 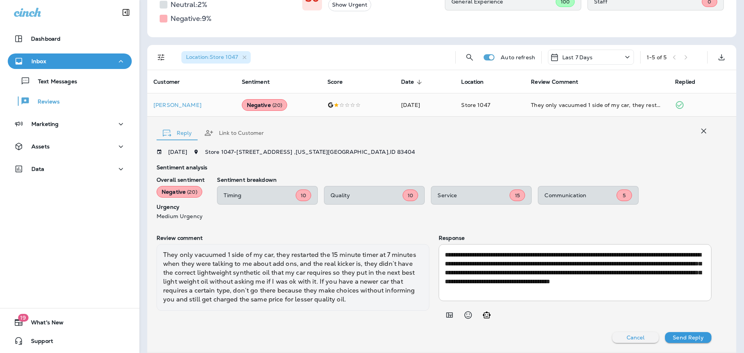 What do you see at coordinates (434, 167) in the screenshot?
I see `p: Sentiment analysis` at bounding box center [434, 167].